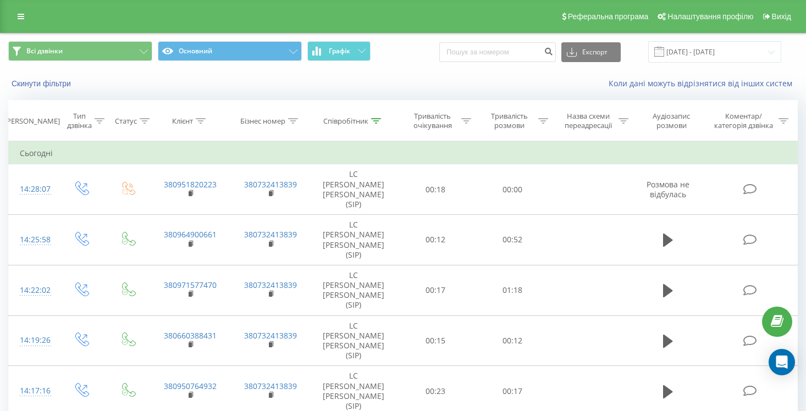 Image resolution: width=806 pixels, height=411 pixels. I want to click on div: Тип дзвінка, so click(79, 121).